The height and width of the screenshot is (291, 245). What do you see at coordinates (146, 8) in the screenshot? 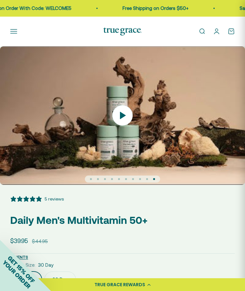
I see `a: Free Shipping on Orders $50+` at bounding box center [146, 8].